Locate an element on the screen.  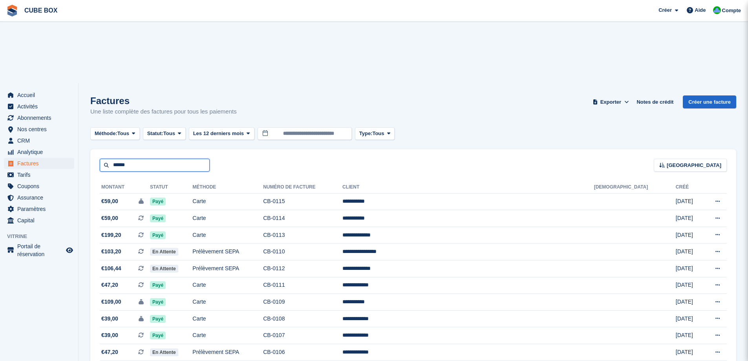
h1: Factures is located at coordinates (163, 101).